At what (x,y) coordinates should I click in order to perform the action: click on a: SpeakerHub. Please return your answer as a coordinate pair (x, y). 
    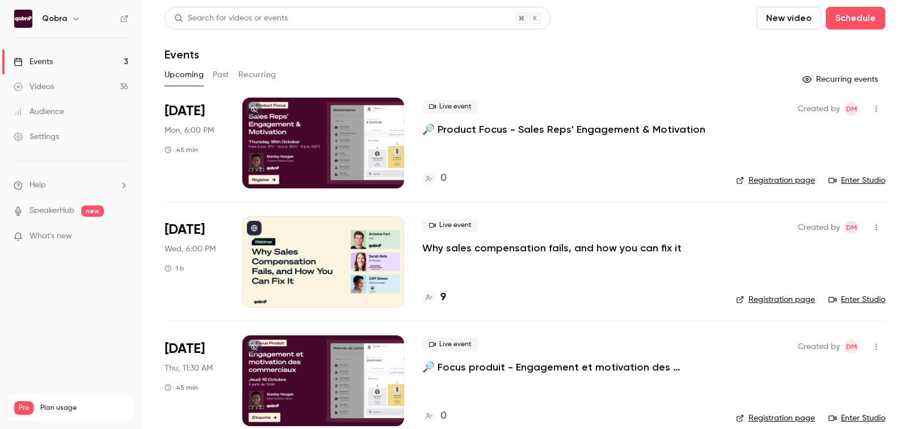
    Looking at the image, I should click on (52, 210).